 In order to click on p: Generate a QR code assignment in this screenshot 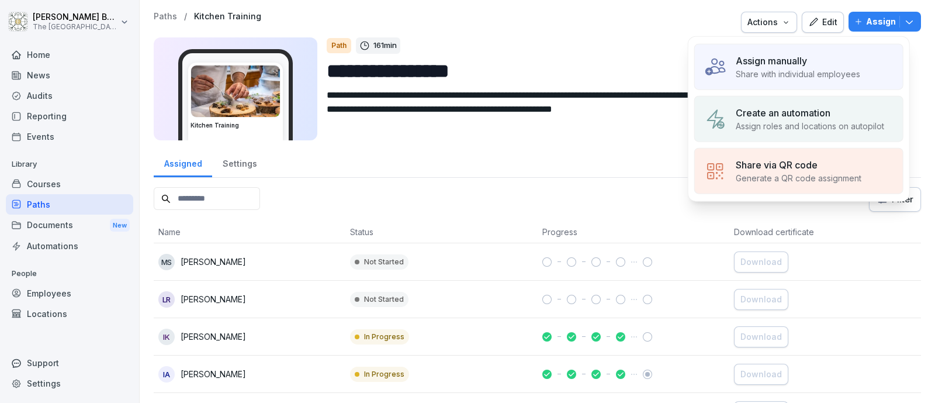, I will do `click(798, 178)`.